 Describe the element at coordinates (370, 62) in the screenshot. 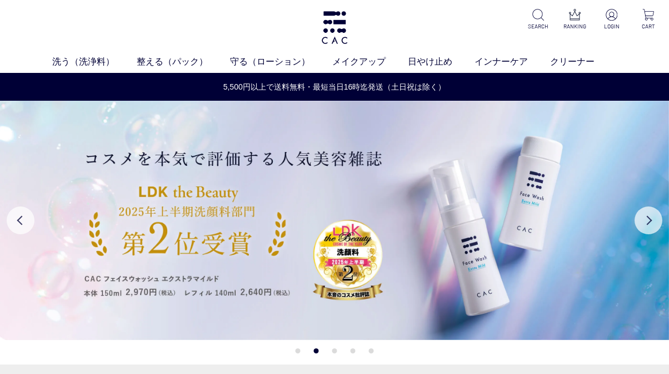

I see `a: メイクアップ` at that location.